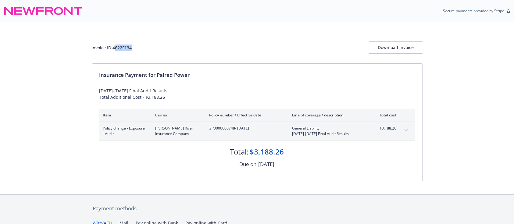 This screenshot has height=224, width=514. I want to click on div: Total cost, so click(385, 115).